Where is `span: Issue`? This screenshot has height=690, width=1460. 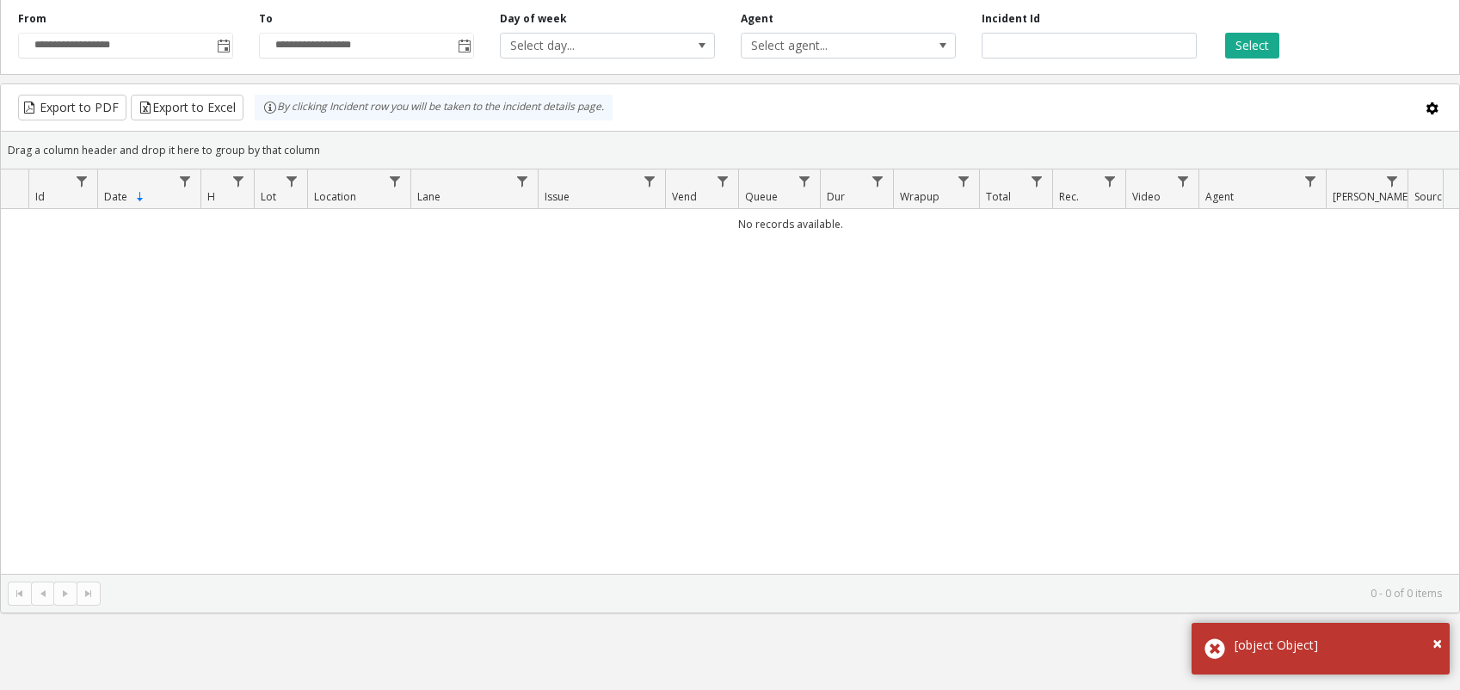 span: Issue is located at coordinates (557, 196).